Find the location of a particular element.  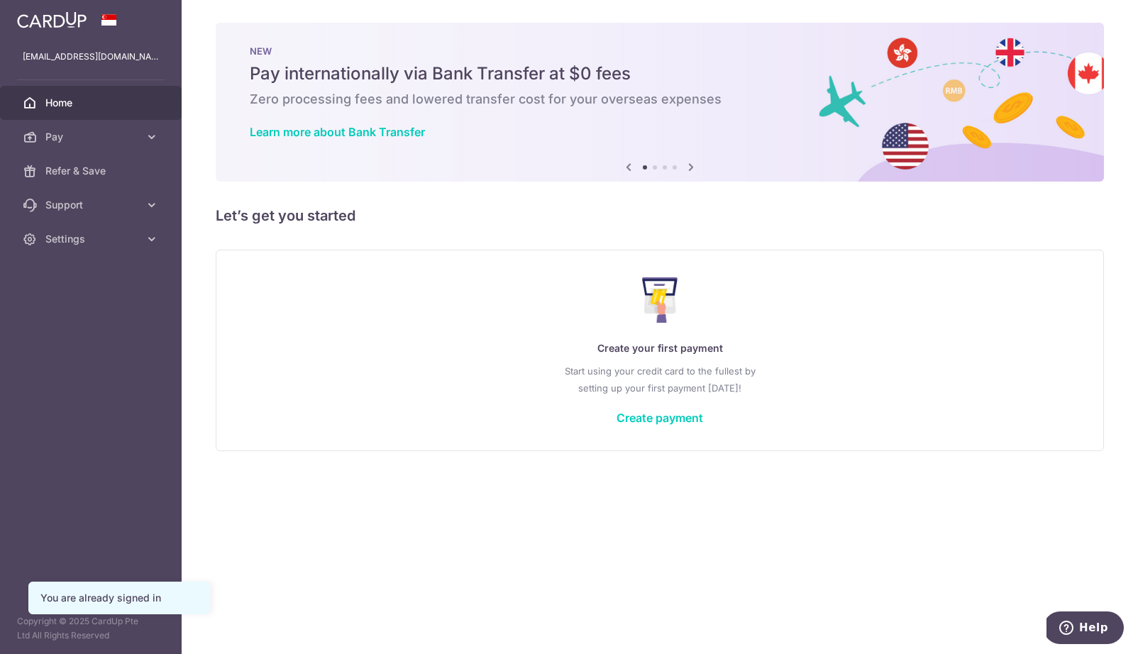

div: You are already signed in is located at coordinates (119, 598).